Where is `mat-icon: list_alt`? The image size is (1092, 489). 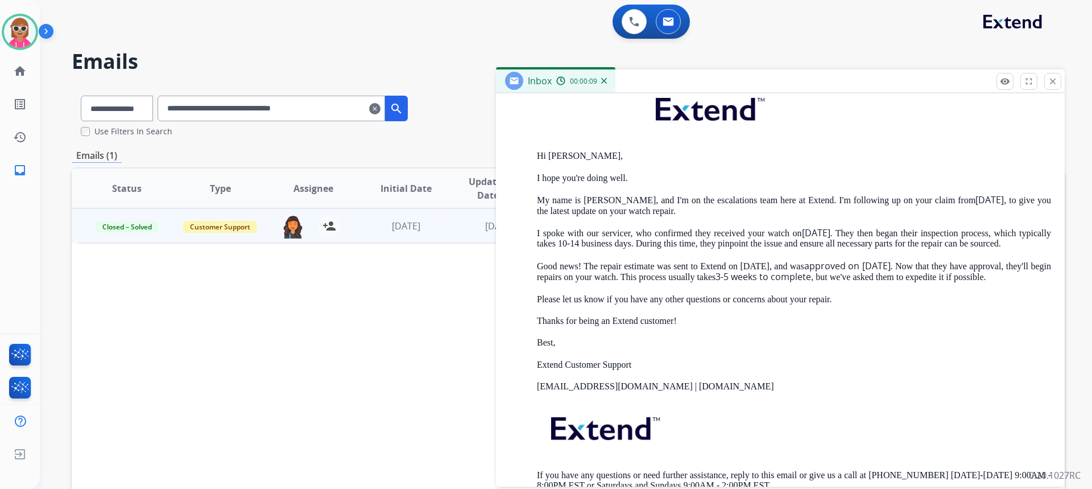
mat-icon: list_alt is located at coordinates (20, 104).